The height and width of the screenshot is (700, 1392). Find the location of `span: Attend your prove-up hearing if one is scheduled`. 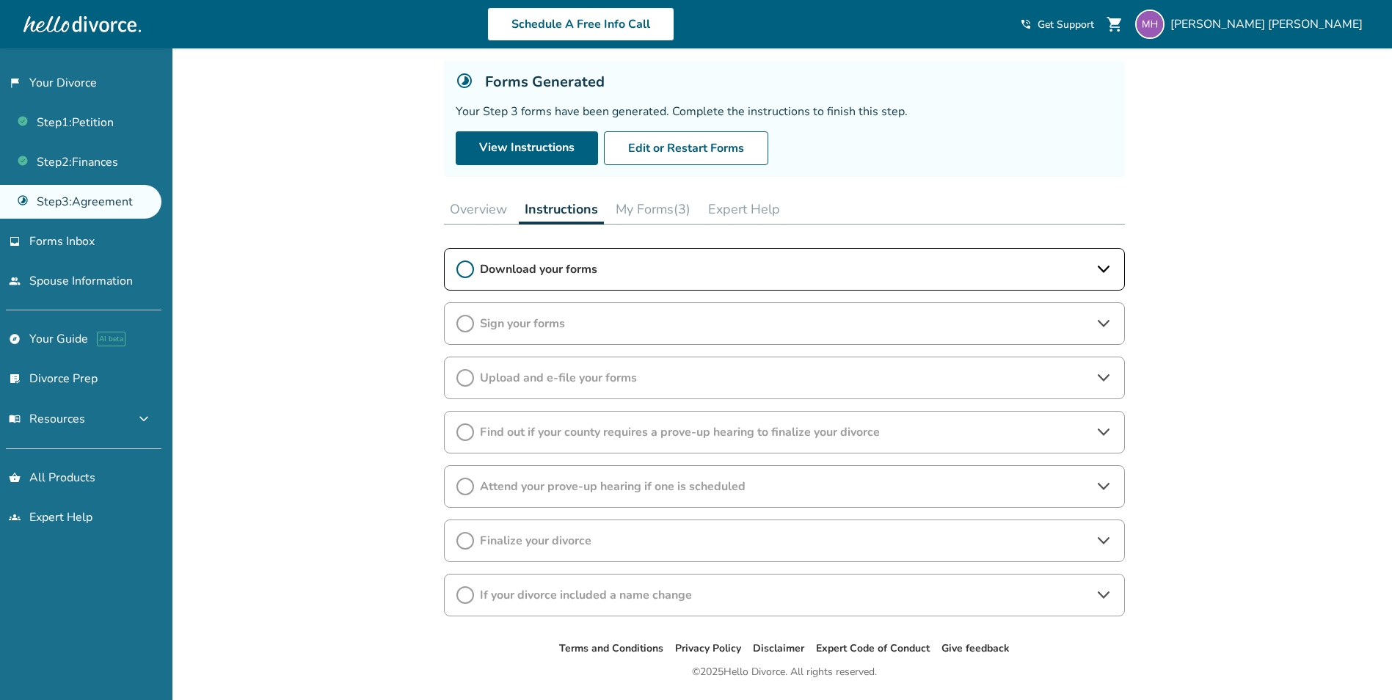

span: Attend your prove-up hearing if one is scheduled is located at coordinates (784, 486).